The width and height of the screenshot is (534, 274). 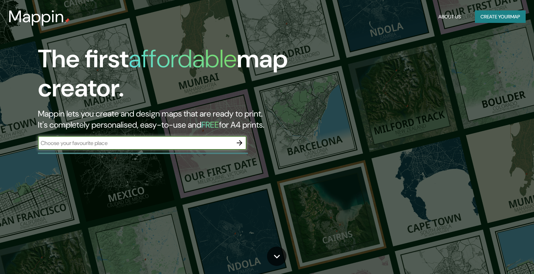 What do you see at coordinates (171, 76) in the screenshot?
I see `h1: The first map creator.` at bounding box center [171, 76].